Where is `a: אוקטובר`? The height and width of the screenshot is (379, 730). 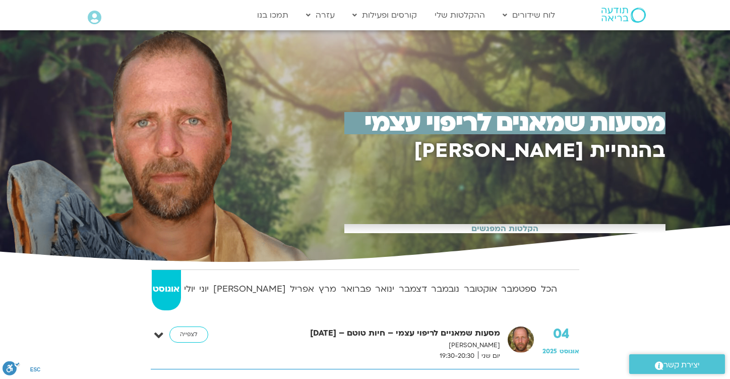 a: אוקטובר is located at coordinates (480, 290).